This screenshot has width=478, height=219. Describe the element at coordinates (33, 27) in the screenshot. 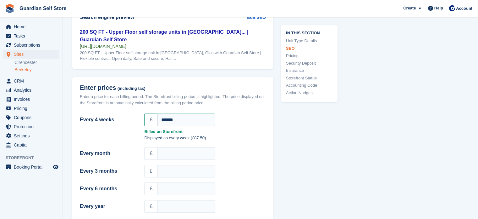

I see `span: Home` at that location.